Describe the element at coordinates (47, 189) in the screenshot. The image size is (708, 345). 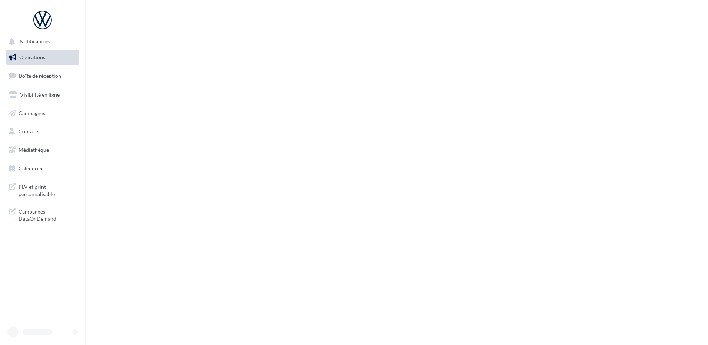
I see `span: PLV et print personnalisable` at that location.